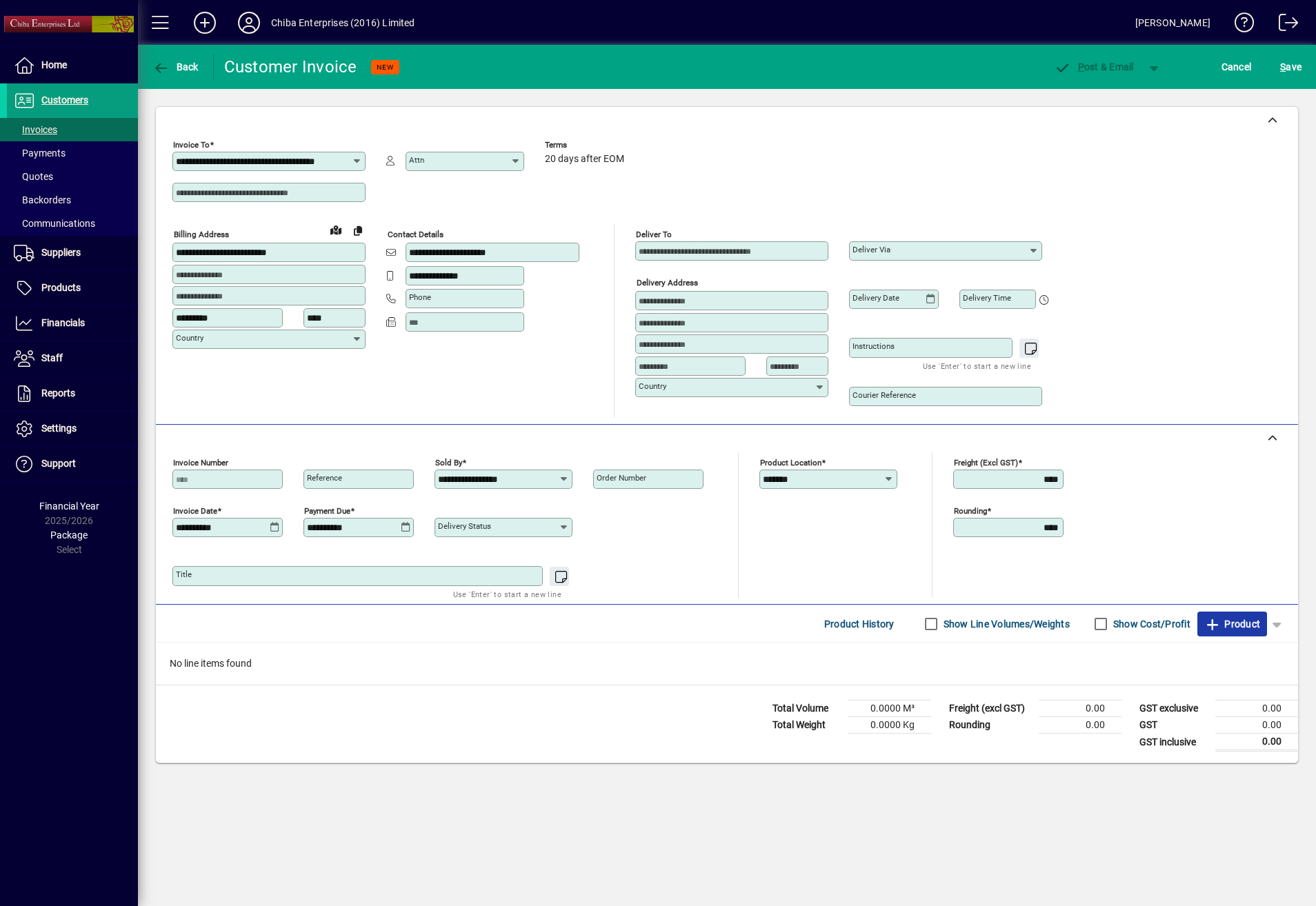  I want to click on button: Post & Email, so click(1093, 66).